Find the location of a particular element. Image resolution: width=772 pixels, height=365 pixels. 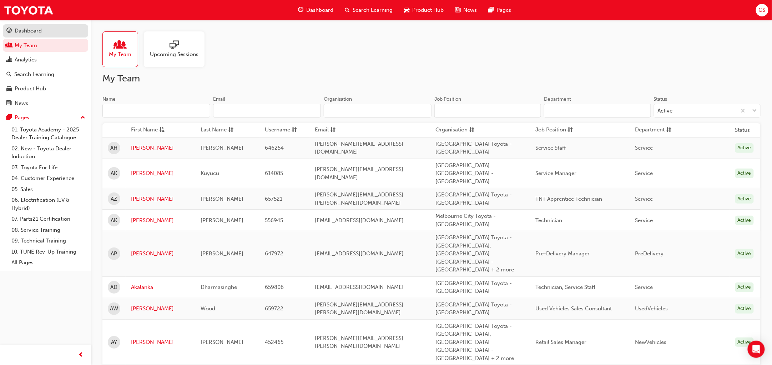

img: Trak is located at coordinates (29, 10).